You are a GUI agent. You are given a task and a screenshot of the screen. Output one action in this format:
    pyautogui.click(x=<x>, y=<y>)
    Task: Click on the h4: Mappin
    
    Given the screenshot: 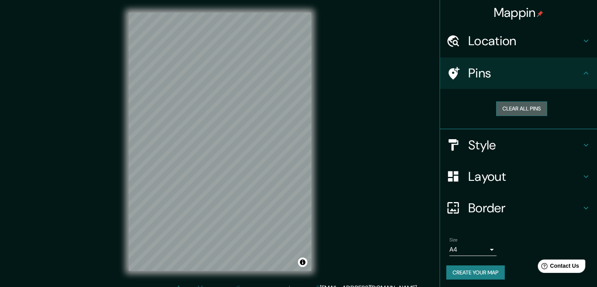 What is the action you would take?
    pyautogui.click(x=519, y=13)
    